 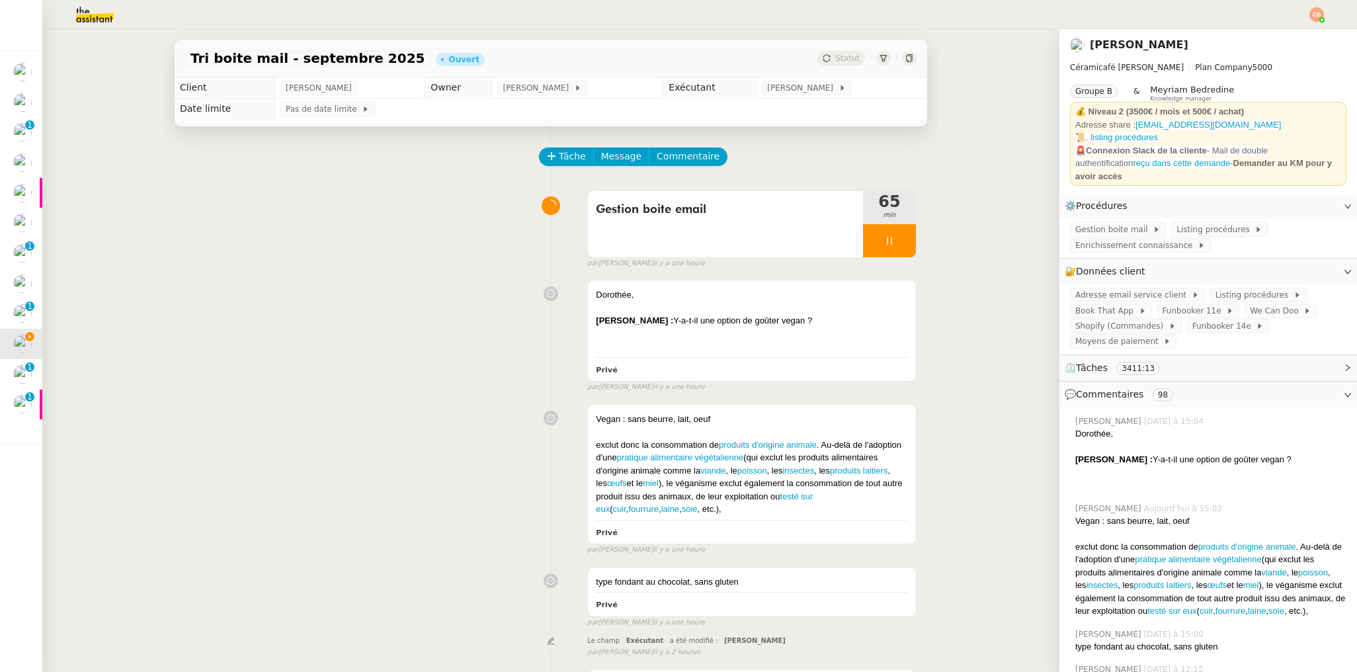 I want to click on a: insectes, so click(x=1102, y=584).